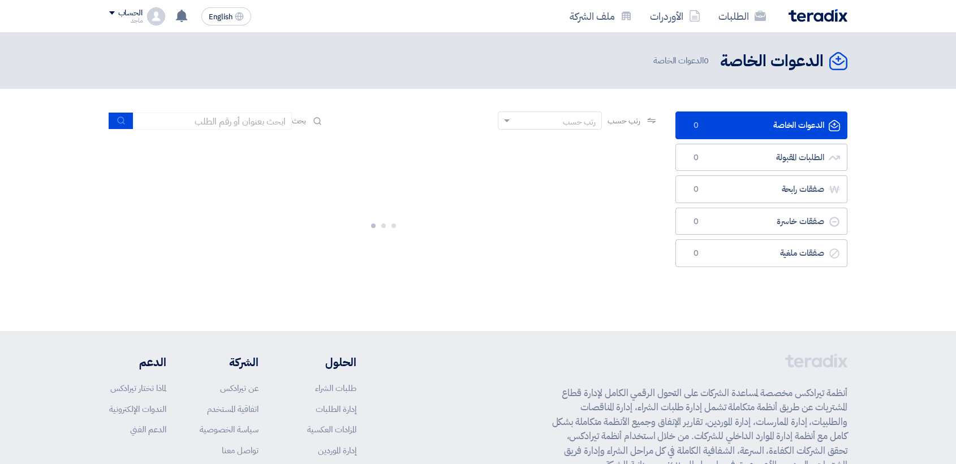 This screenshot has width=956, height=464. Describe the element at coordinates (623, 120) in the screenshot. I see `span: رتب حسب` at that location.